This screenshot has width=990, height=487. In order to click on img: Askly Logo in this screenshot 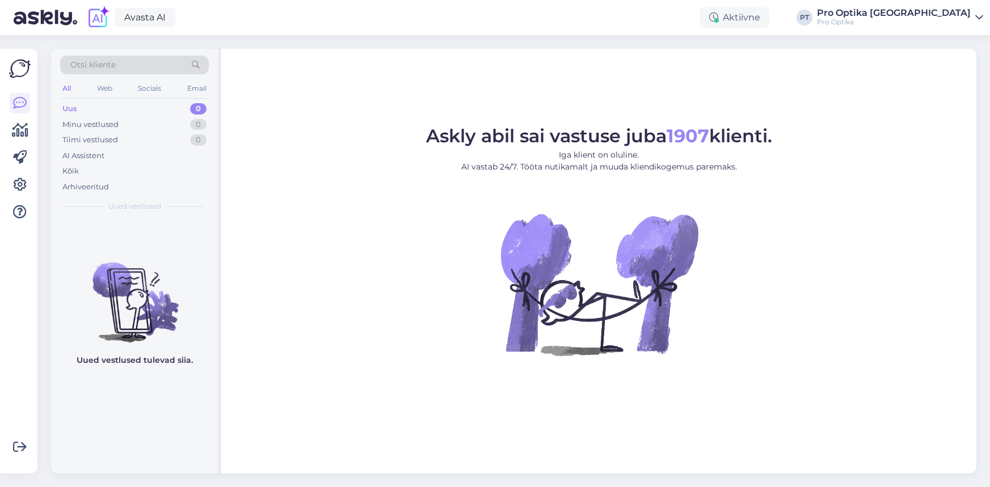, I will do `click(20, 69)`.